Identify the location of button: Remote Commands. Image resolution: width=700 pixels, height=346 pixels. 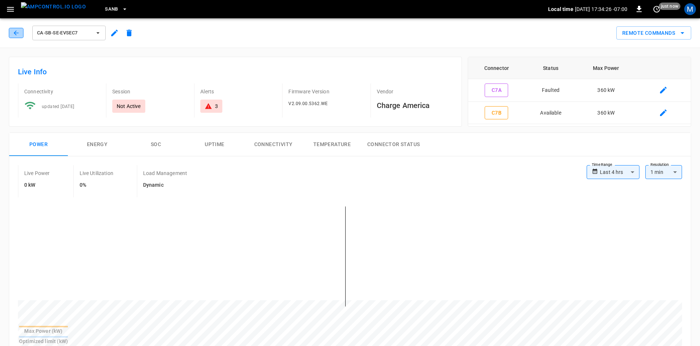
(653, 33).